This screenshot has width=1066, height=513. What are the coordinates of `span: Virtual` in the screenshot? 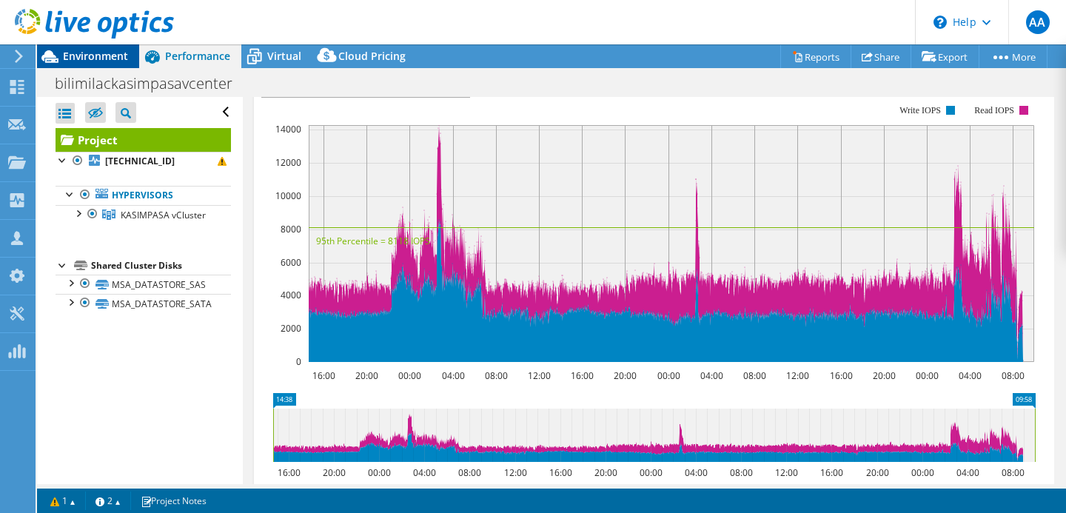 It's located at (284, 56).